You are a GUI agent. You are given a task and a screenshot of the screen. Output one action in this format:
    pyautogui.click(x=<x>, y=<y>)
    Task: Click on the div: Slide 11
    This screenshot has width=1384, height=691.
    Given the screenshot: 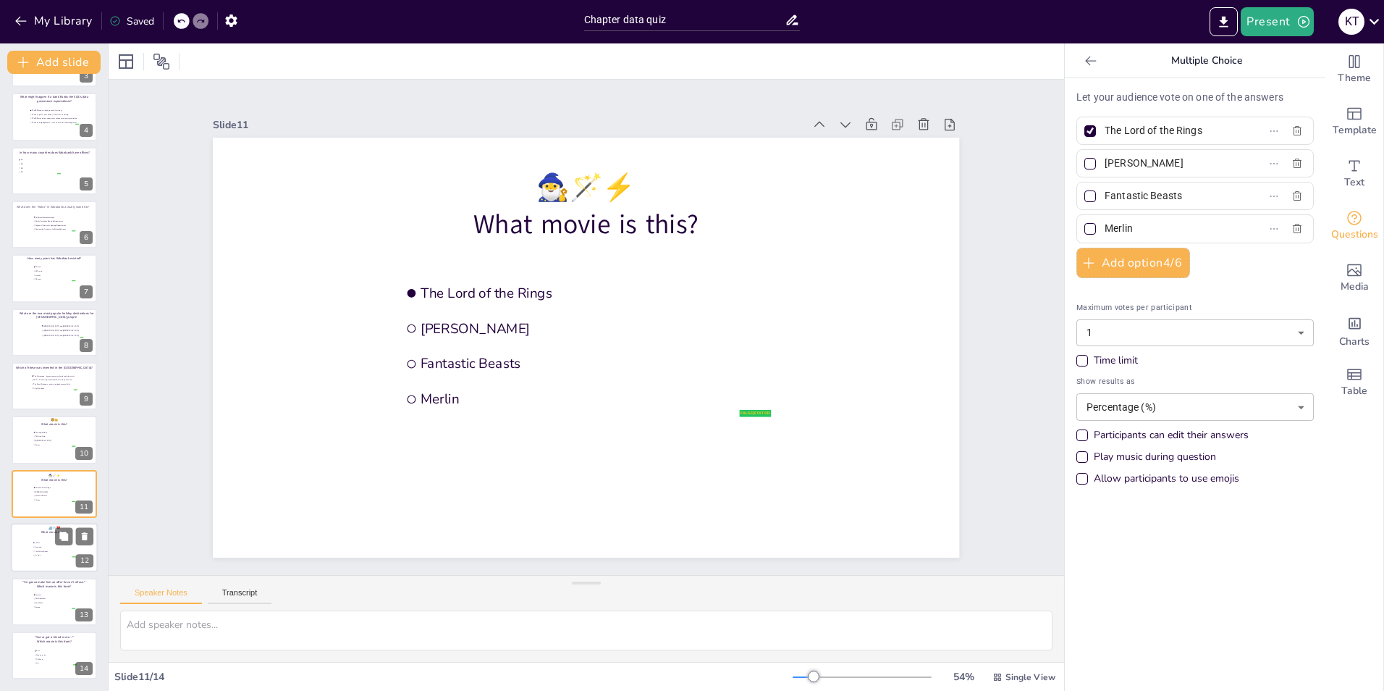 What is the action you would take?
    pyautogui.click(x=508, y=125)
    